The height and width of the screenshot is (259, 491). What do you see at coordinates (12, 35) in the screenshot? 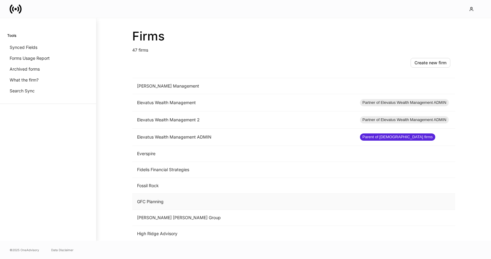
I see `h6: Tools` at bounding box center [12, 35].